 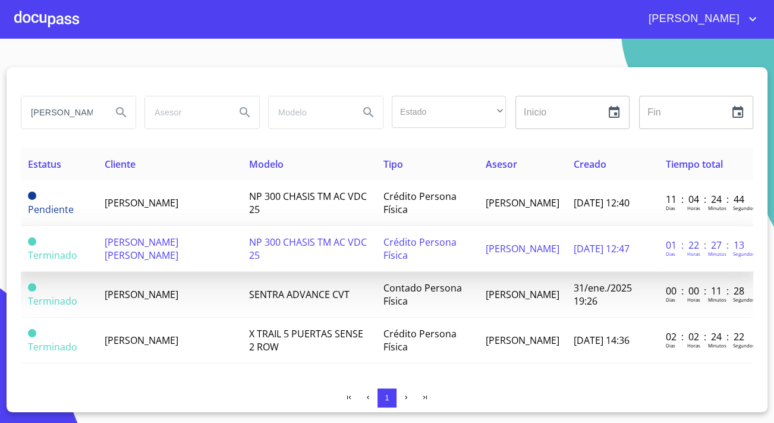 What do you see at coordinates (706, 291) in the screenshot?
I see `p: 00 : 00 : 11 : 28` at bounding box center [706, 291].